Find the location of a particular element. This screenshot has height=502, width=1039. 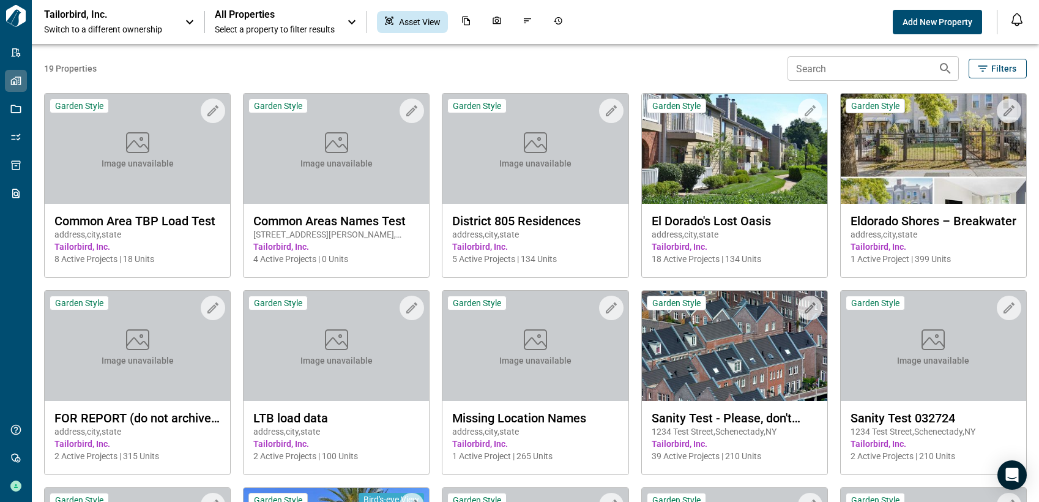

span: El Dorado's Lost Oasis is located at coordinates (734, 221).